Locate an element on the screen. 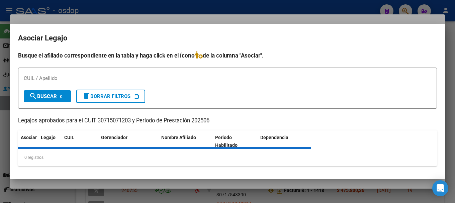 This screenshot has height=203, width=455. mat-icon: delete is located at coordinates (86, 96).